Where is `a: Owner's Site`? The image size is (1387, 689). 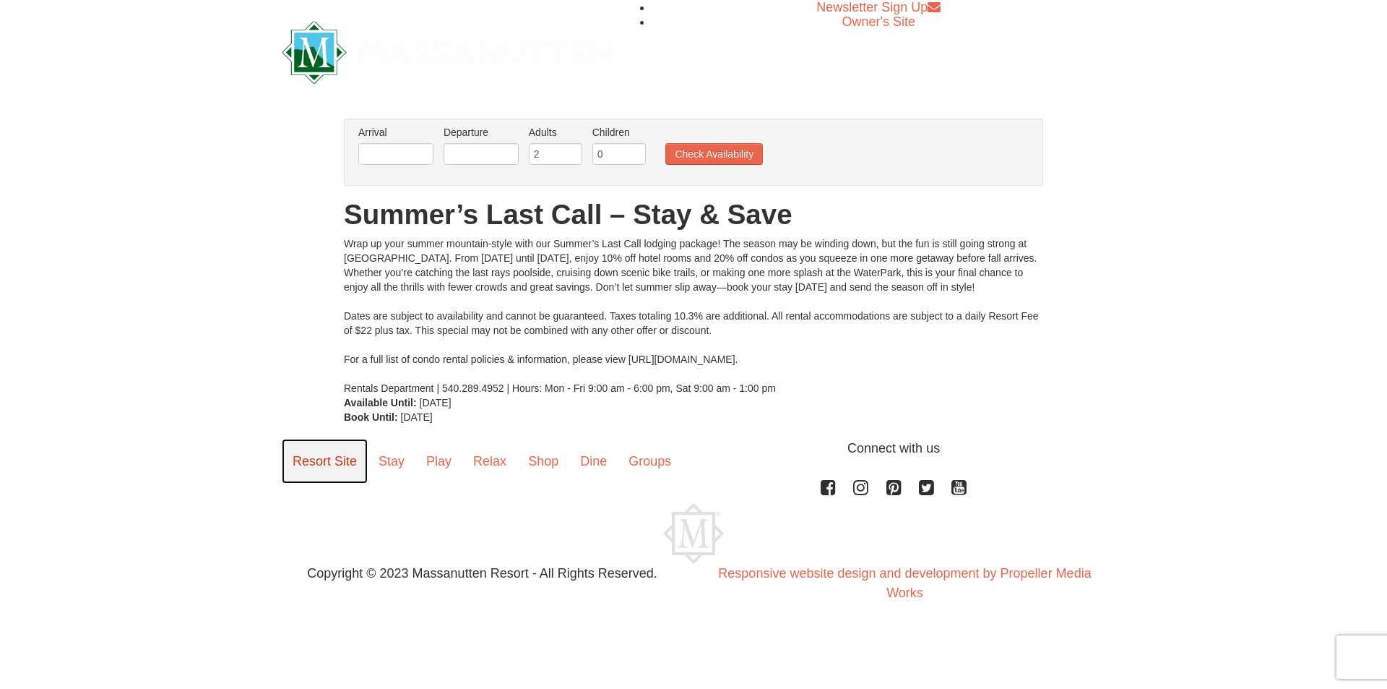
a: Owner's Site is located at coordinates (879, 22).